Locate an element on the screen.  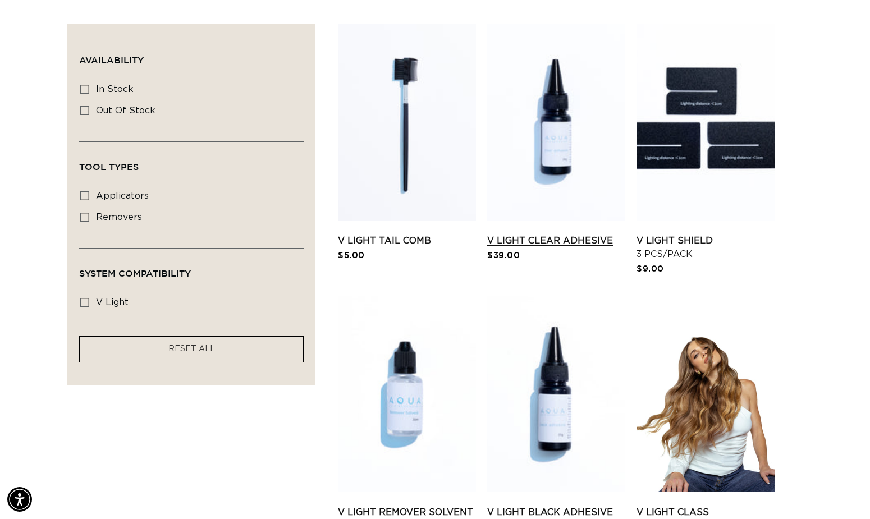
a: V Light Clear Adhesive is located at coordinates (556, 241).